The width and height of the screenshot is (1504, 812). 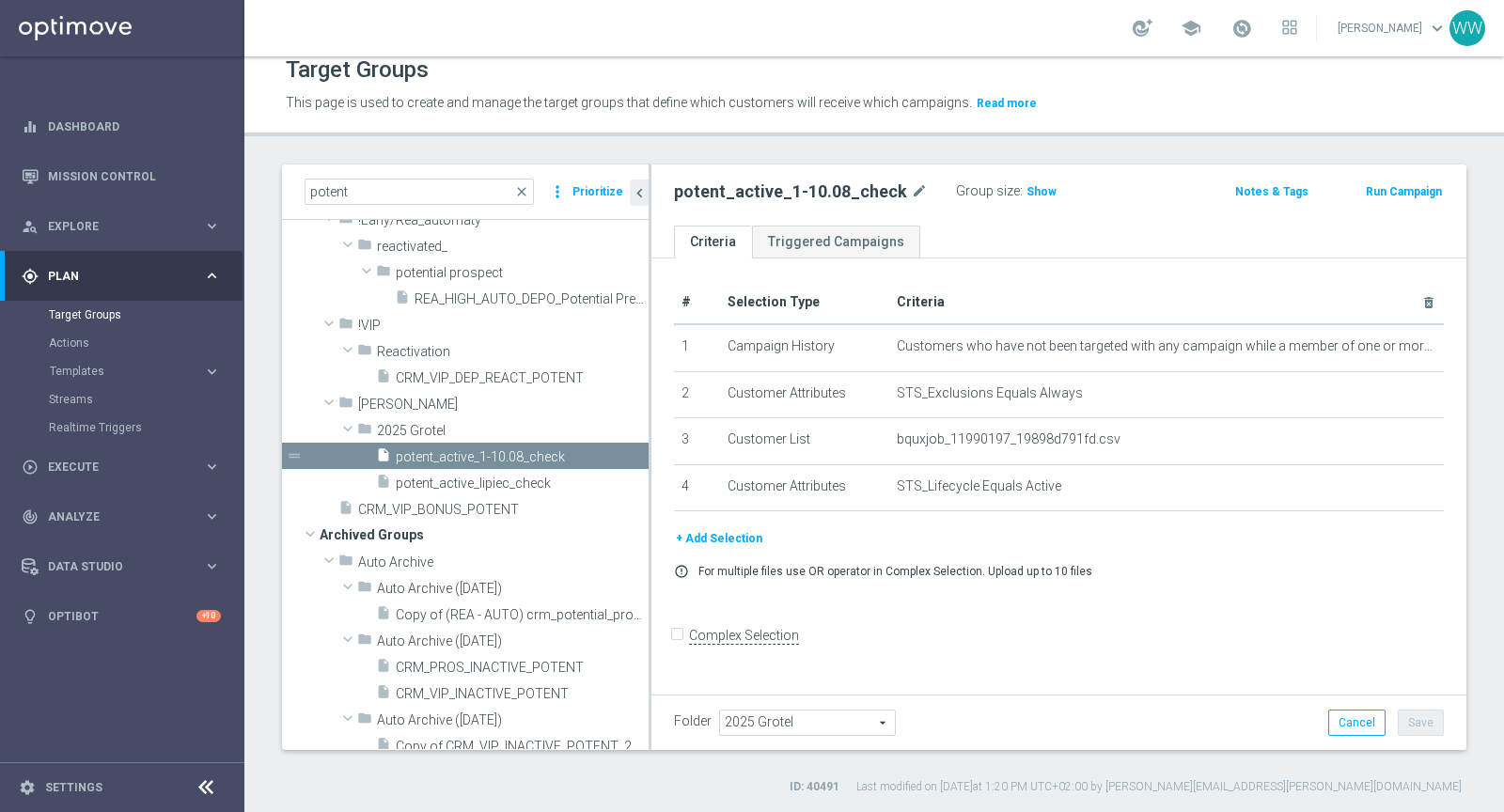 I want to click on a: Actions, so click(x=122, y=343).